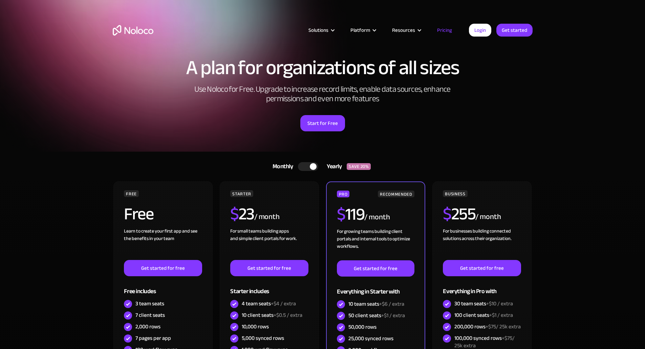 The height and width of the screenshot is (349, 645). What do you see at coordinates (272, 315) in the screenshot?
I see `div: 10 client seats` at bounding box center [272, 315].